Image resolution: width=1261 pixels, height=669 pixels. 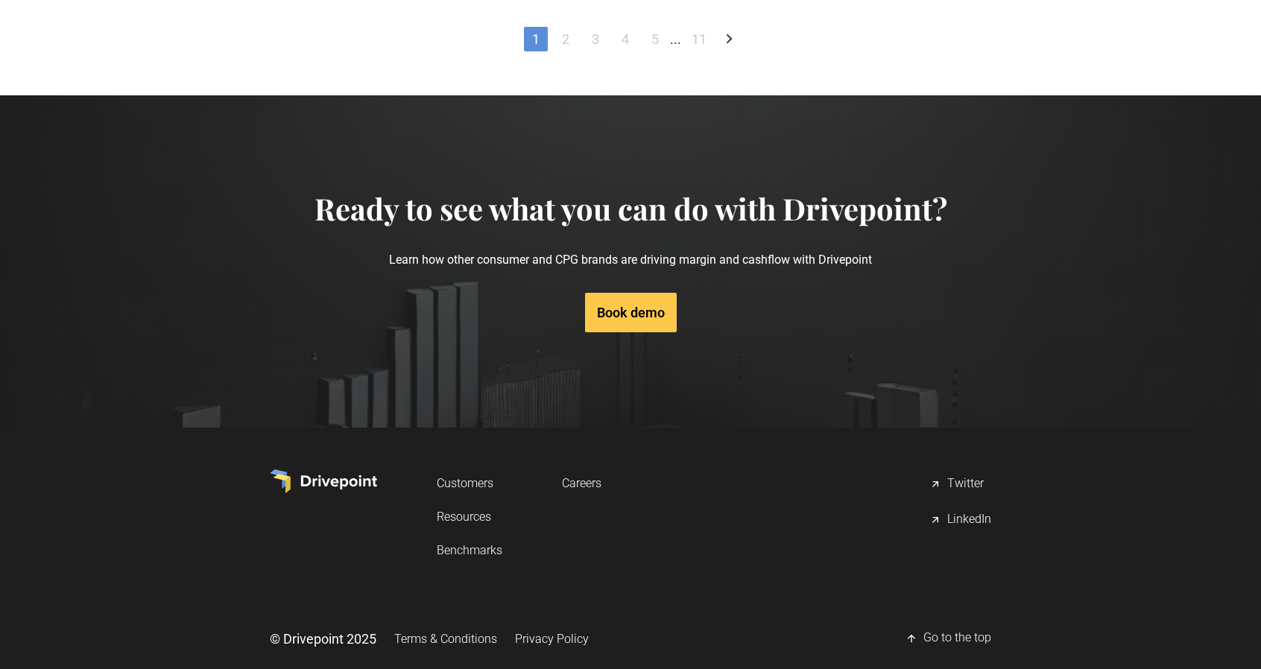 I want to click on a: LinkedIn, so click(x=960, y=520).